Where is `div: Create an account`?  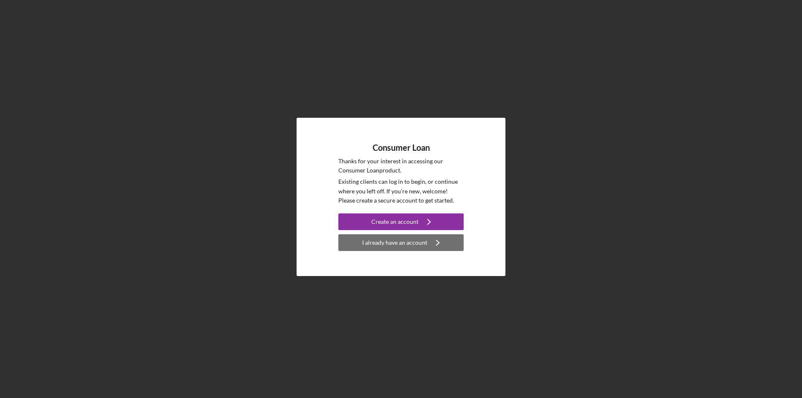
div: Create an account is located at coordinates (395, 222).